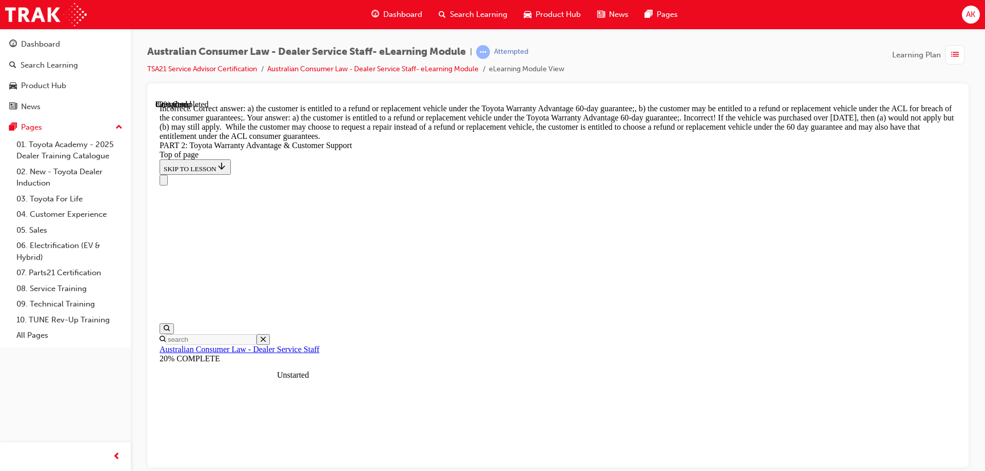 This screenshot has width=985, height=471. Describe the element at coordinates (46, 14) in the screenshot. I see `img: Trak` at that location.